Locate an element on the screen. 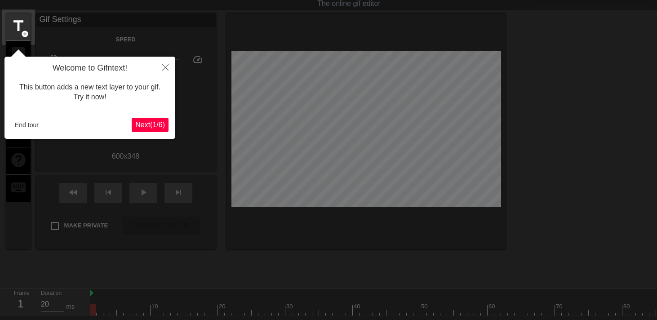 The width and height of the screenshot is (657, 320). span: Next ( 1 / 6 ) is located at coordinates (150, 124).